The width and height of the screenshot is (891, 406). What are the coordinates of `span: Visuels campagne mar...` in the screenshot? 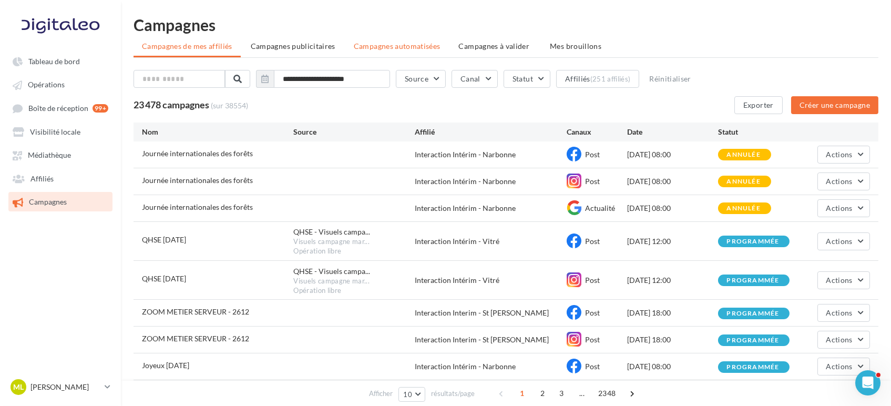 It's located at (332, 242).